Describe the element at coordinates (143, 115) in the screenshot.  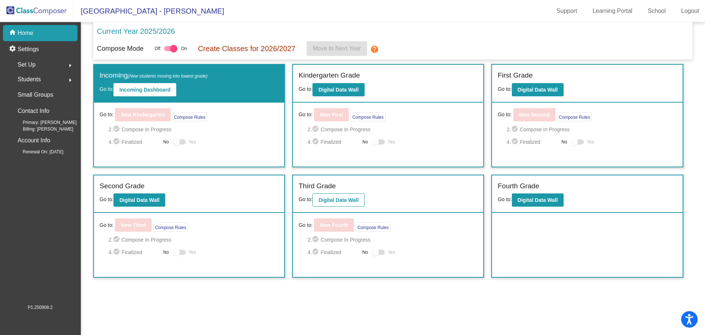
I see `button: New Kindergarten` at that location.